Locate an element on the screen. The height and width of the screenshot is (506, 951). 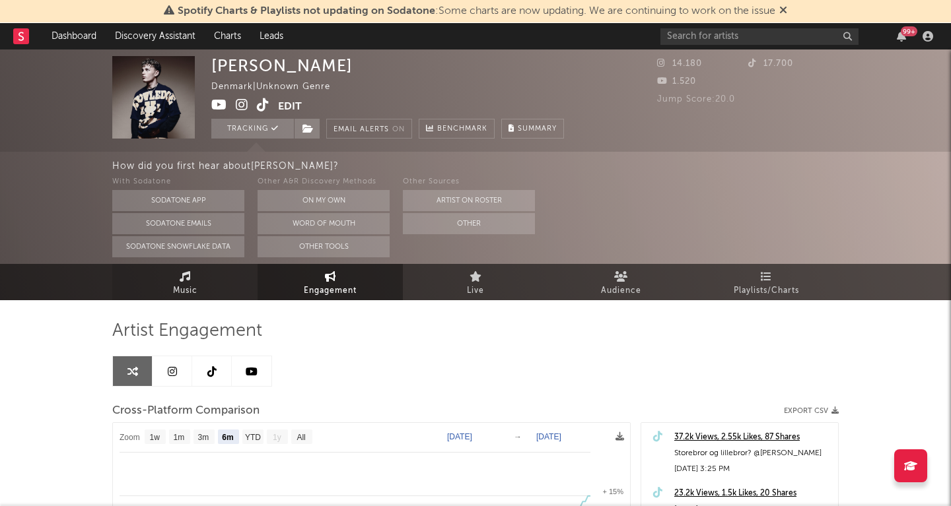
span: Artist Engagement is located at coordinates (187, 331).